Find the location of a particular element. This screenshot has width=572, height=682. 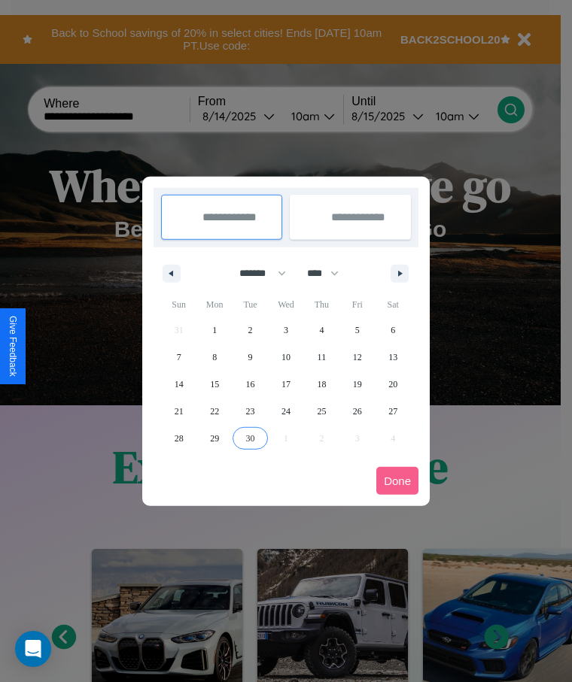

button: 11 is located at coordinates (321, 357).